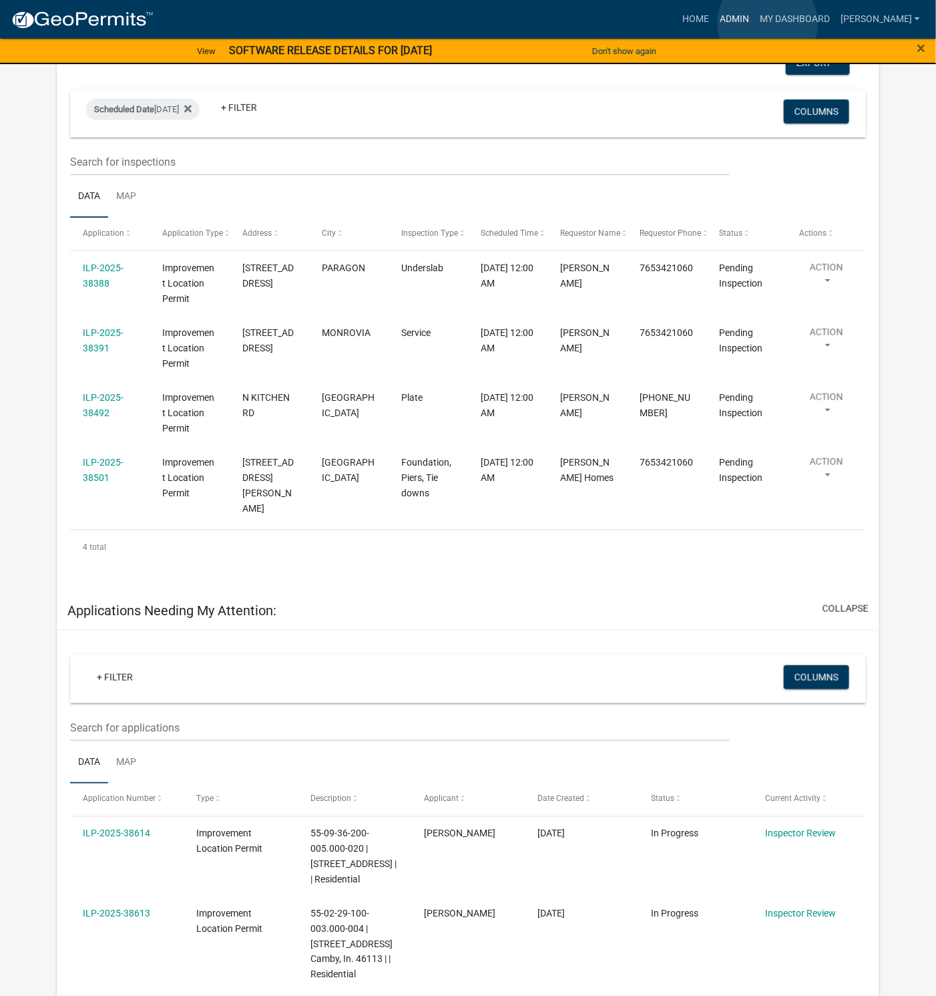 This screenshot has height=996, width=936. Describe the element at coordinates (331, 799) in the screenshot. I see `span: Description` at that location.